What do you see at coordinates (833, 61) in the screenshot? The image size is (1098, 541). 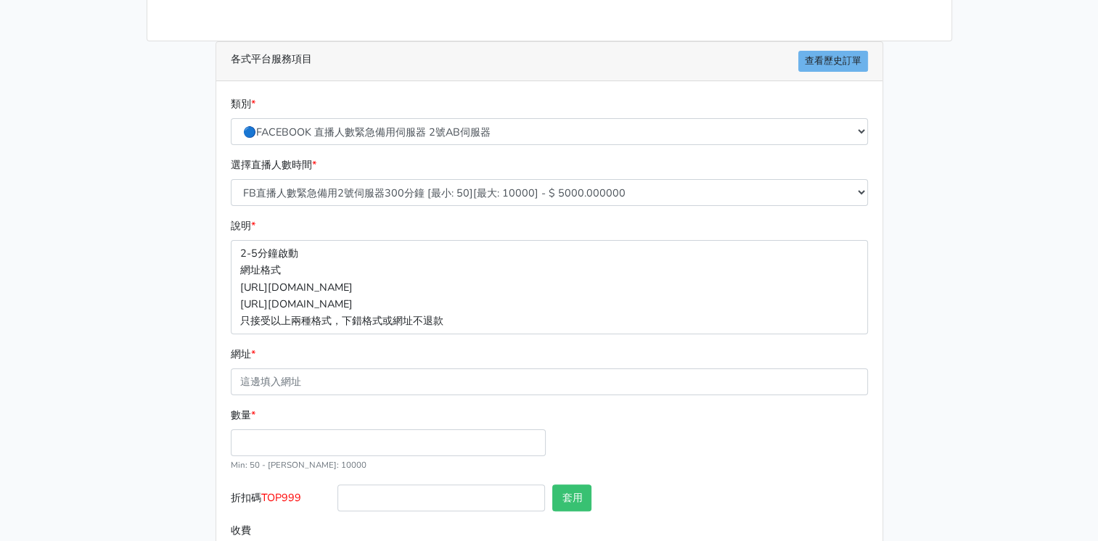 I see `a: 查看歷史訂單` at bounding box center [833, 61].